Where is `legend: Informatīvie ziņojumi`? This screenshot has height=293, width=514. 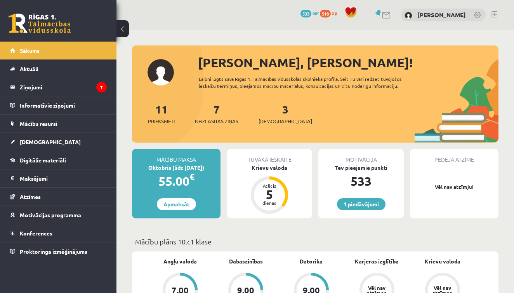 legend: Informatīvie ziņojumi is located at coordinates (63, 105).